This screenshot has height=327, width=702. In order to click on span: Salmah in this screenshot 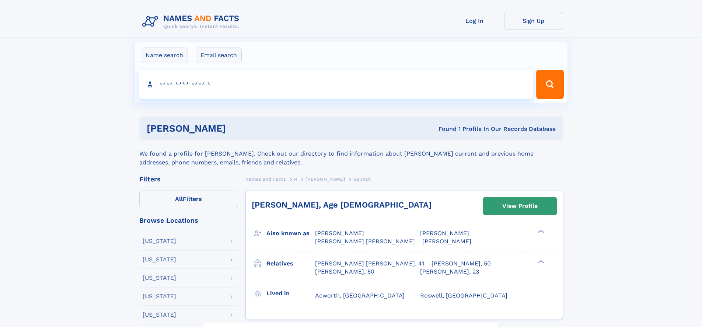, I will do `click(362, 179)`.